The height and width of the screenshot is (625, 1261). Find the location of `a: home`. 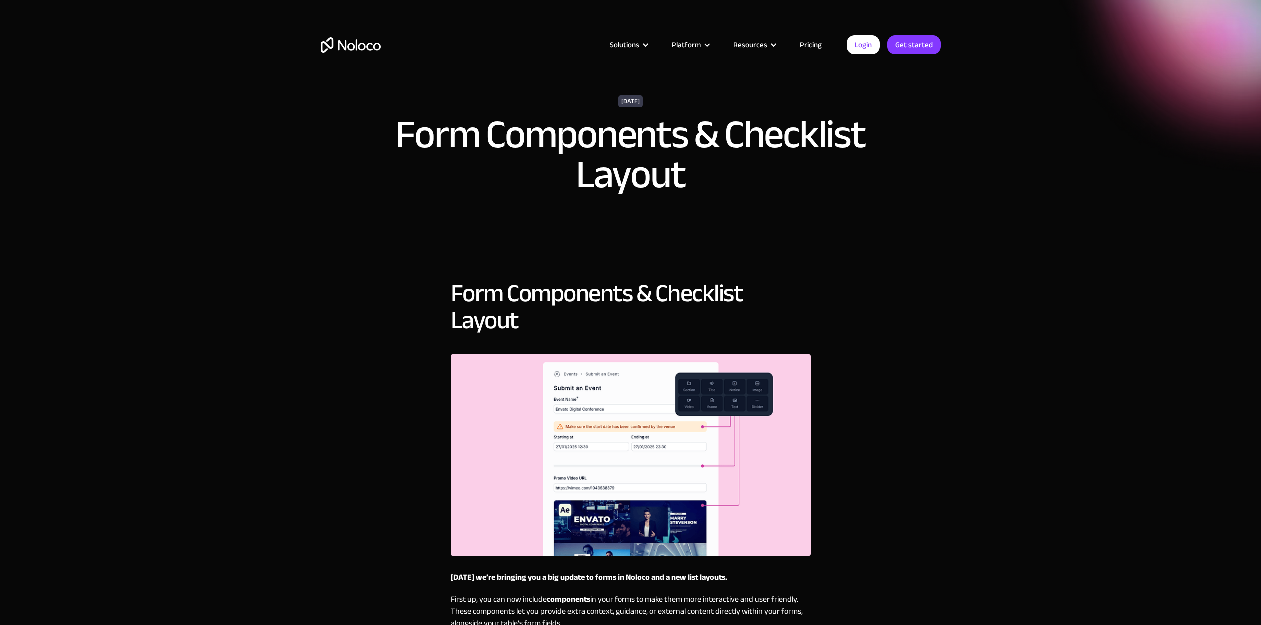

a: home is located at coordinates (351, 45).